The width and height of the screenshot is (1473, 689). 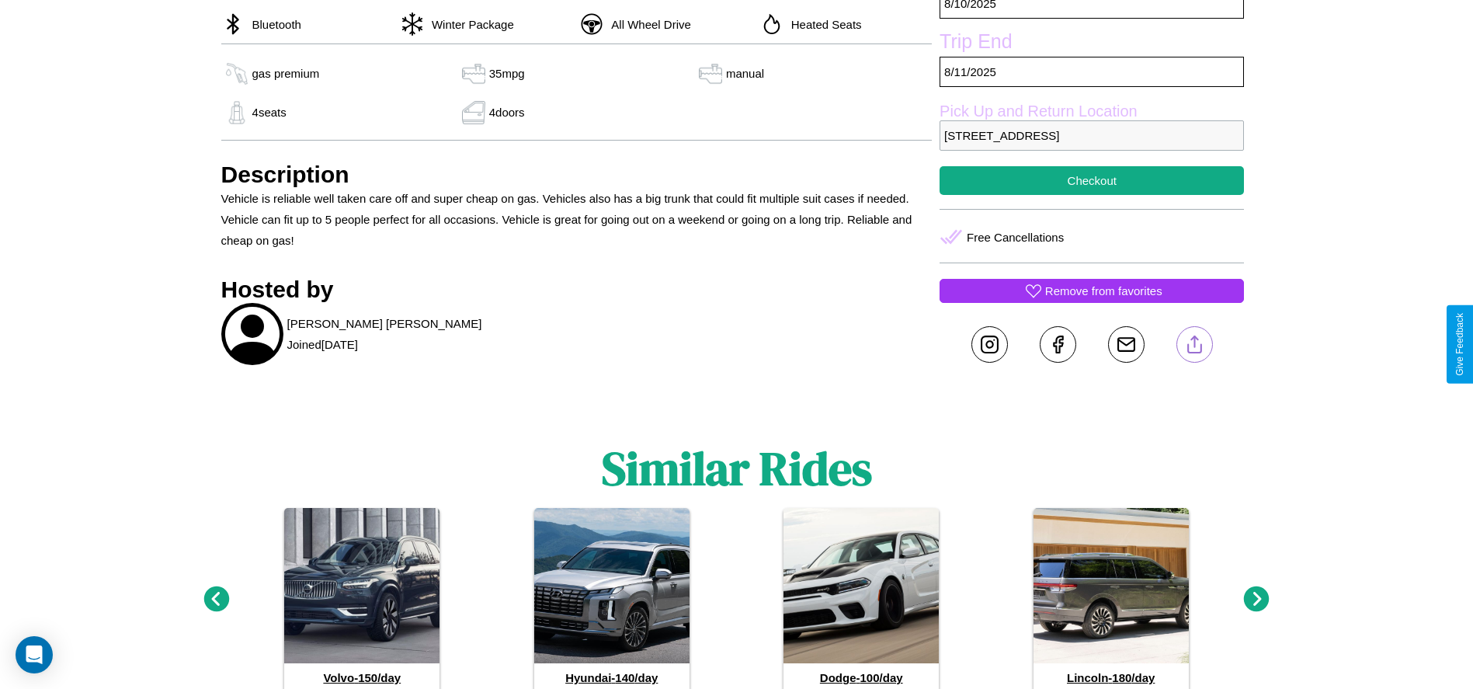 I want to click on button: Remove from favorites, so click(x=1092, y=290).